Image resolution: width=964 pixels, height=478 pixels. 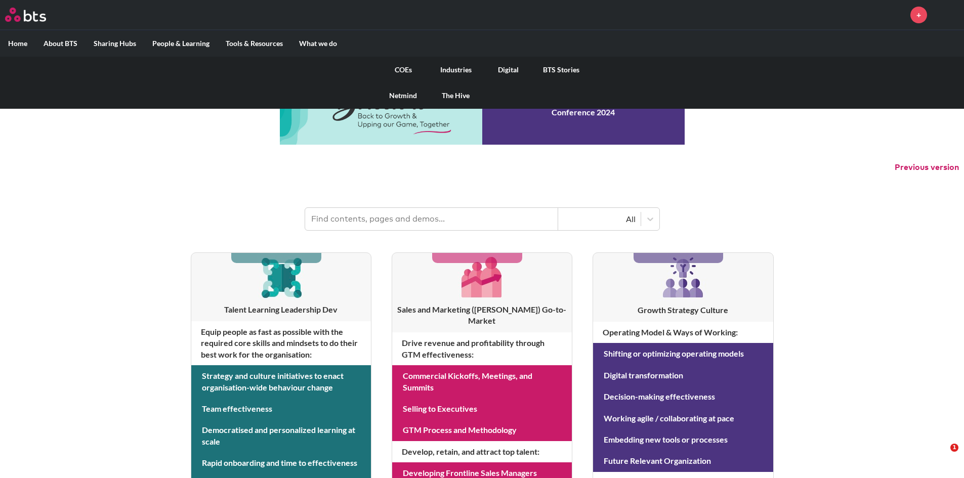 What do you see at coordinates (926, 167) in the screenshot?
I see `button: Previous version` at bounding box center [926, 167].